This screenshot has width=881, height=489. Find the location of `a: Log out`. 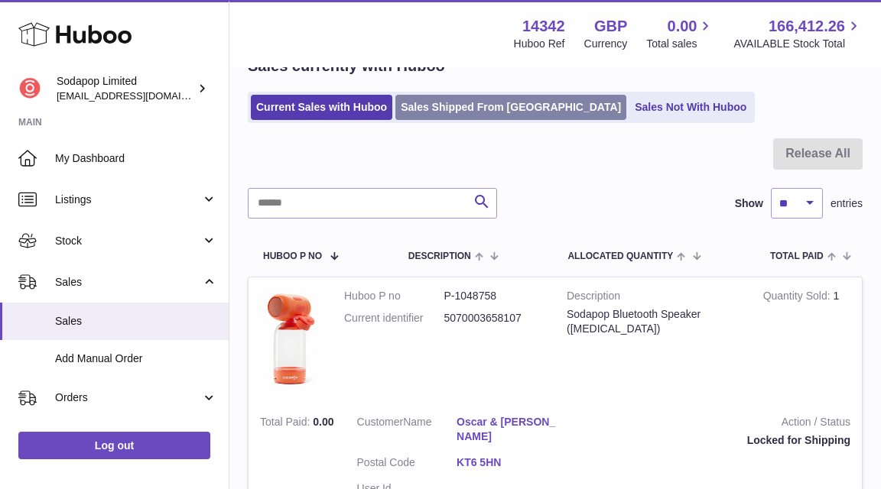

a: Log out is located at coordinates (114, 446).